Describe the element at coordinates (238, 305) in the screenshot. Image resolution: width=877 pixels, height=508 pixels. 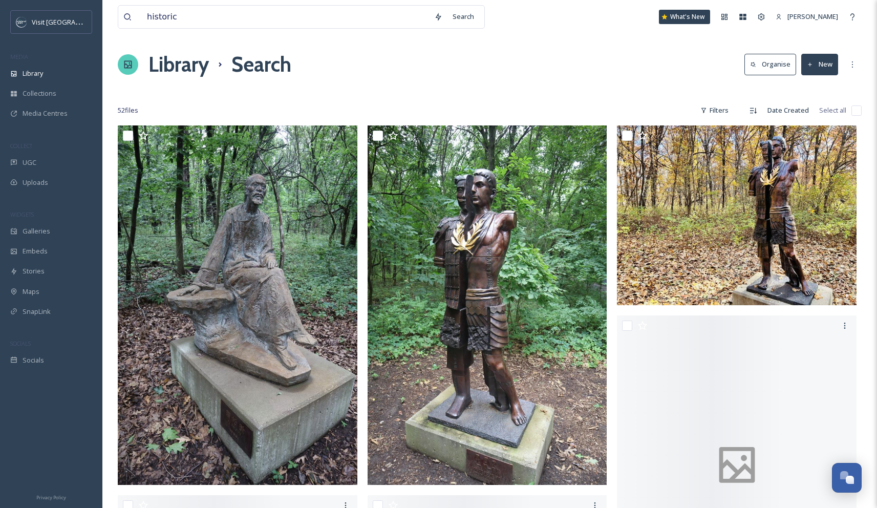
I see `img: Christopher_Jackson_jackstacks.eats_Influencer Trip 2025_66.jpg` at that location.